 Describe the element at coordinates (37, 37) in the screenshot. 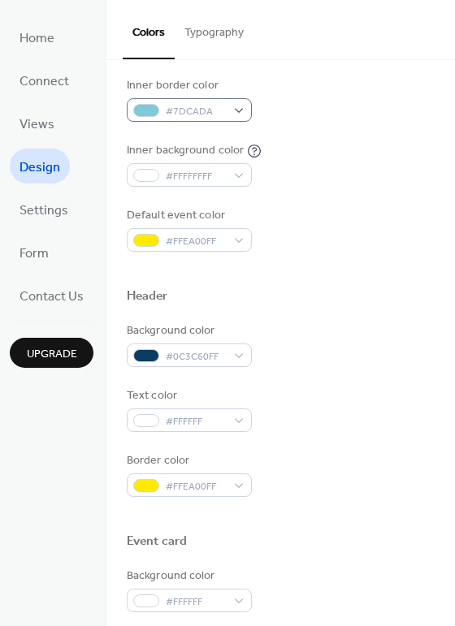

I see `a: Home` at that location.